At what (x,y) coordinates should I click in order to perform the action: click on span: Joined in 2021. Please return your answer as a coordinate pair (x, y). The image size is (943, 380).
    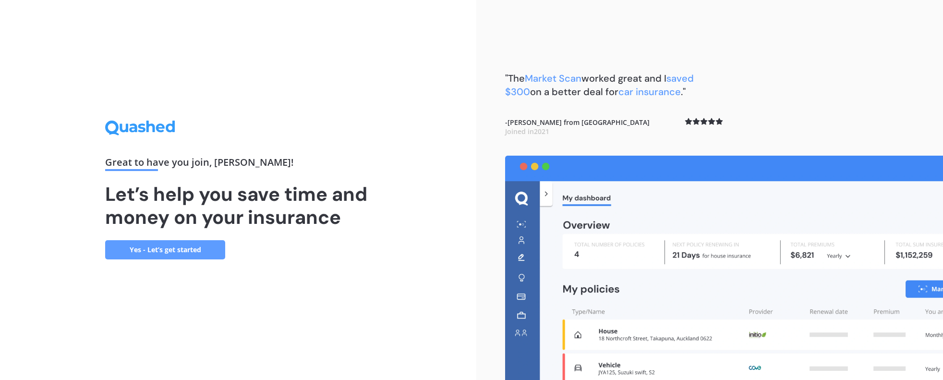
    Looking at the image, I should click on (527, 131).